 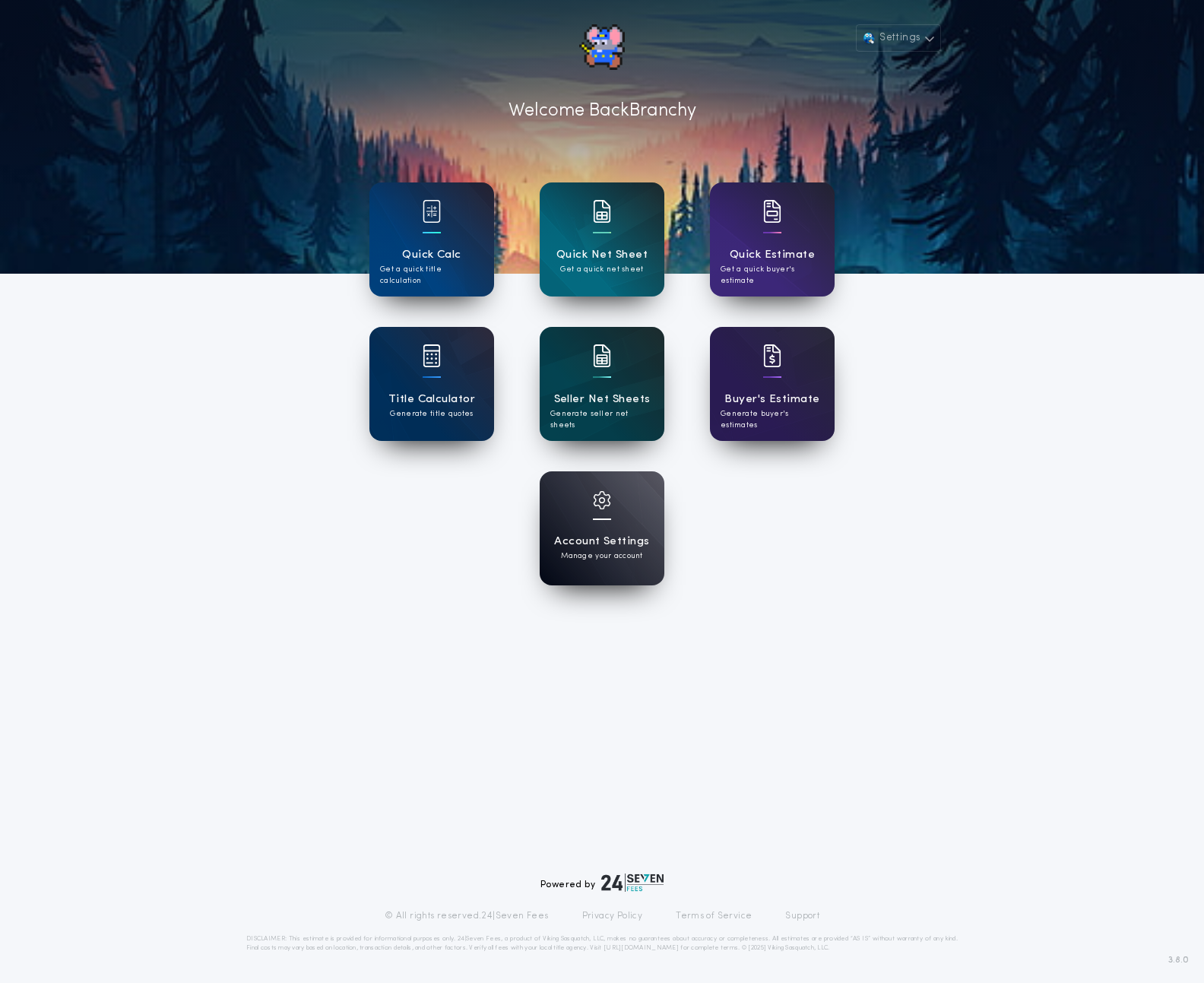 I want to click on p: Manage your account, so click(x=602, y=556).